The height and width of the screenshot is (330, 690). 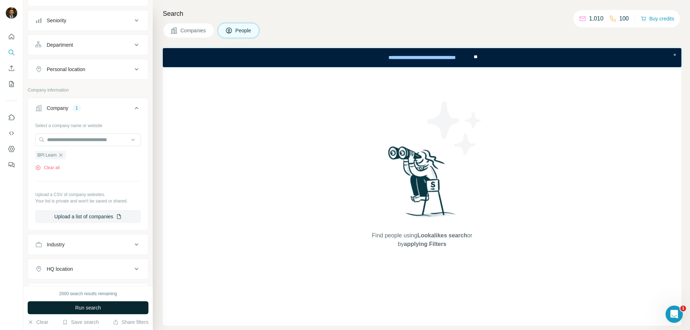 I want to click on button: Dashboard, so click(x=12, y=149).